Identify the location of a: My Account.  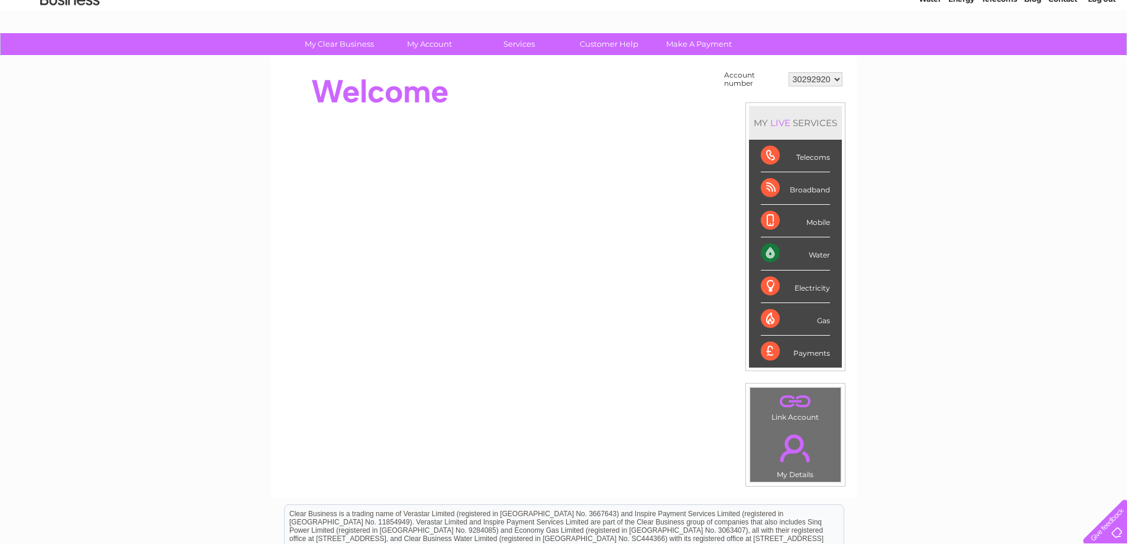
(429, 44).